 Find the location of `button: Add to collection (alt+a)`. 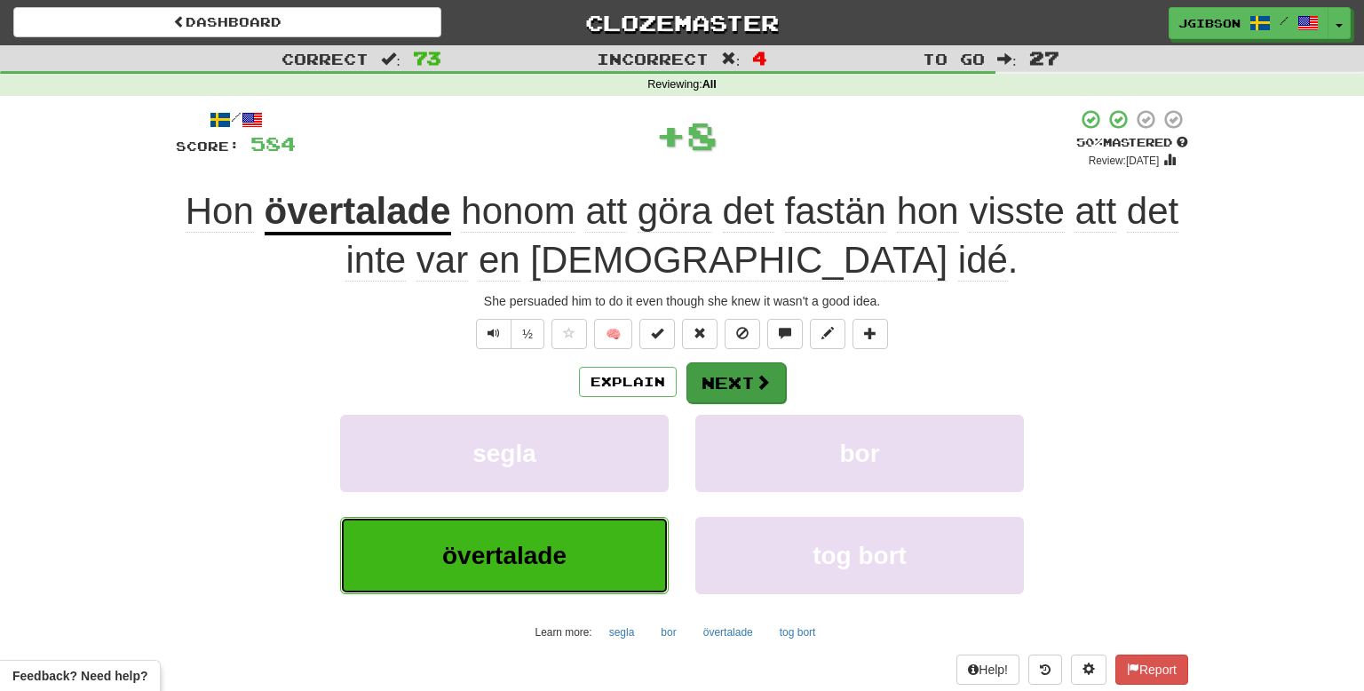

button: Add to collection (alt+a) is located at coordinates (870, 334).